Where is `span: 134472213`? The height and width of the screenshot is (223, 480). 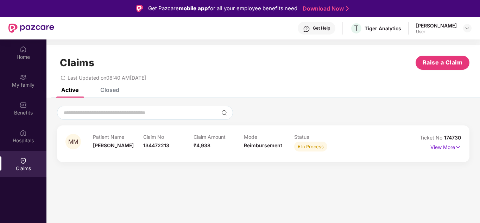 span: 134472213 is located at coordinates (156, 145).